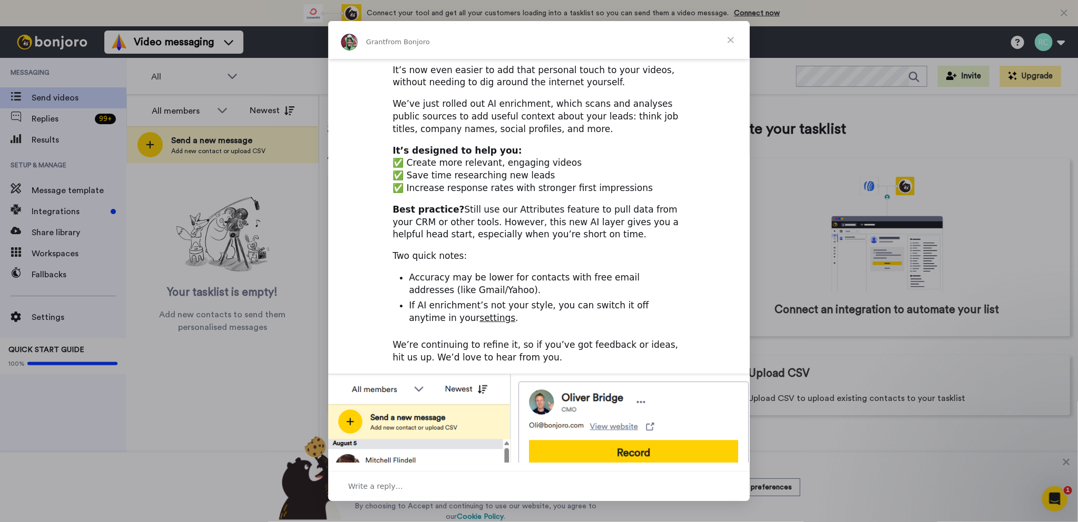 Image resolution: width=1078 pixels, height=522 pixels. What do you see at coordinates (349, 42) in the screenshot?
I see `img: Profile image for Grant` at bounding box center [349, 42].